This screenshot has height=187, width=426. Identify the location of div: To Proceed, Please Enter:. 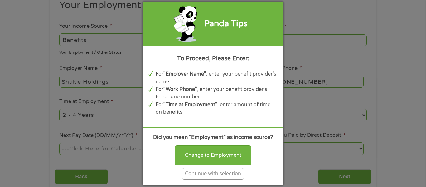
(213, 58).